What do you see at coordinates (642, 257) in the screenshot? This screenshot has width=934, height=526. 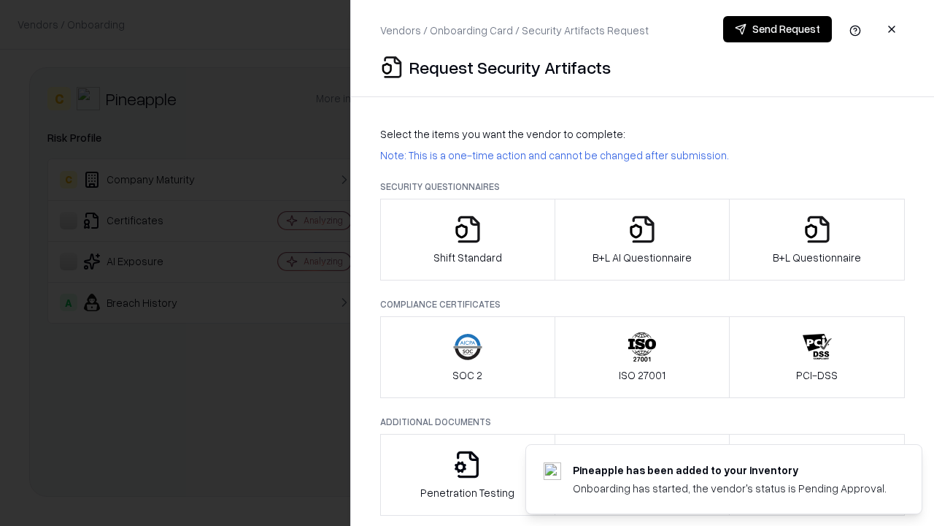 I see `p: B+L AI Questionnaire` at bounding box center [642, 257].